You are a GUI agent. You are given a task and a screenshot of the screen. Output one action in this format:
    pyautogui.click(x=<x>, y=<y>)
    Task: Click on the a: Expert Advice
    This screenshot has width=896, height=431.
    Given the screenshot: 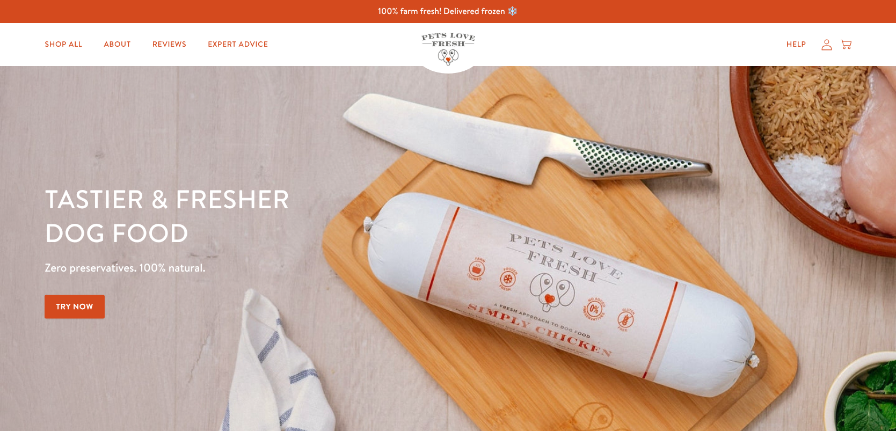 What is the action you would take?
    pyautogui.click(x=238, y=45)
    